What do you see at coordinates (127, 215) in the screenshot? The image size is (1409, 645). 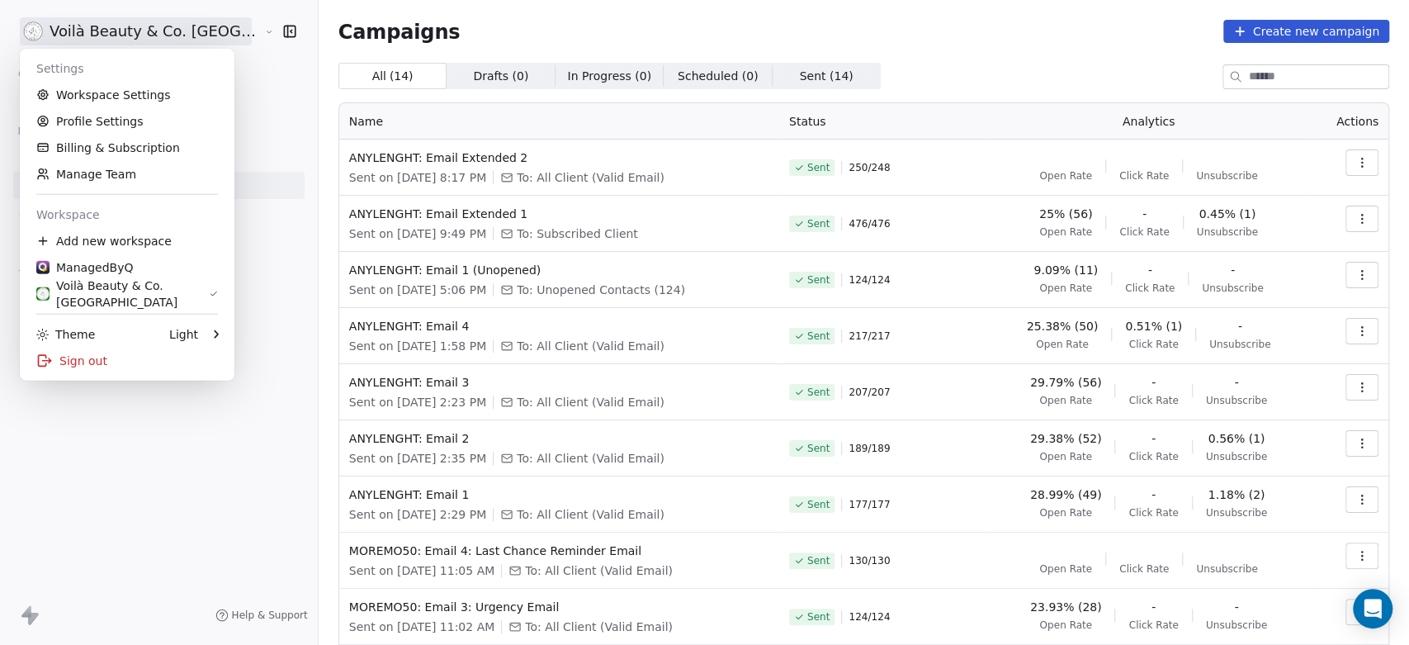 I see `div: Workspace` at bounding box center [127, 215].